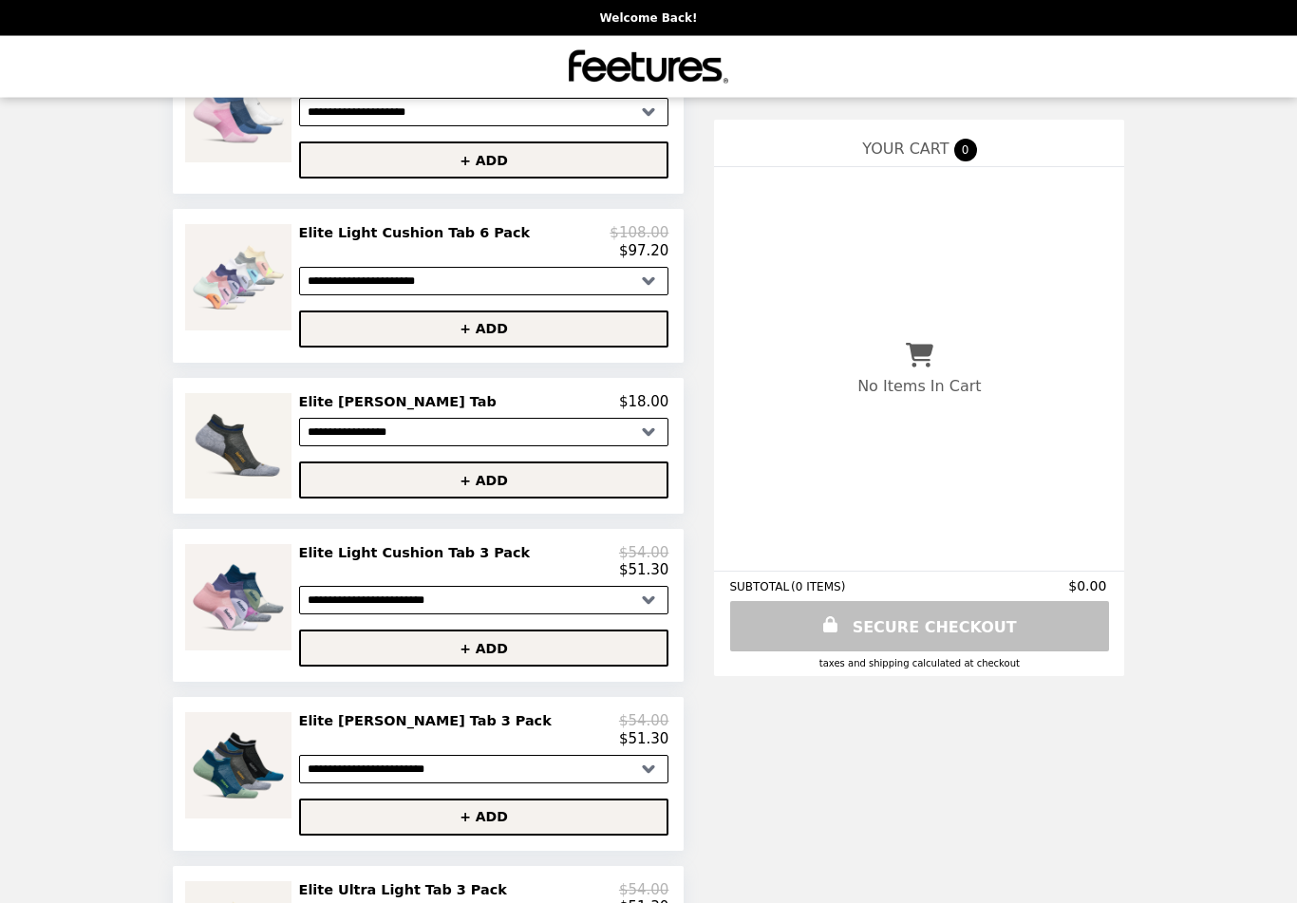  What do you see at coordinates (406, 891) in the screenshot?
I see `h2: Elite Ultra Light Tab 3 Pack` at bounding box center [406, 891].